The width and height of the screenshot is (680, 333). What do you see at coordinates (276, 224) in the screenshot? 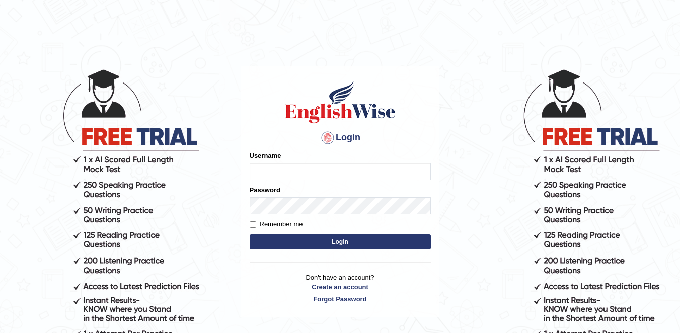
I see `label: Remember me` at bounding box center [276, 224].